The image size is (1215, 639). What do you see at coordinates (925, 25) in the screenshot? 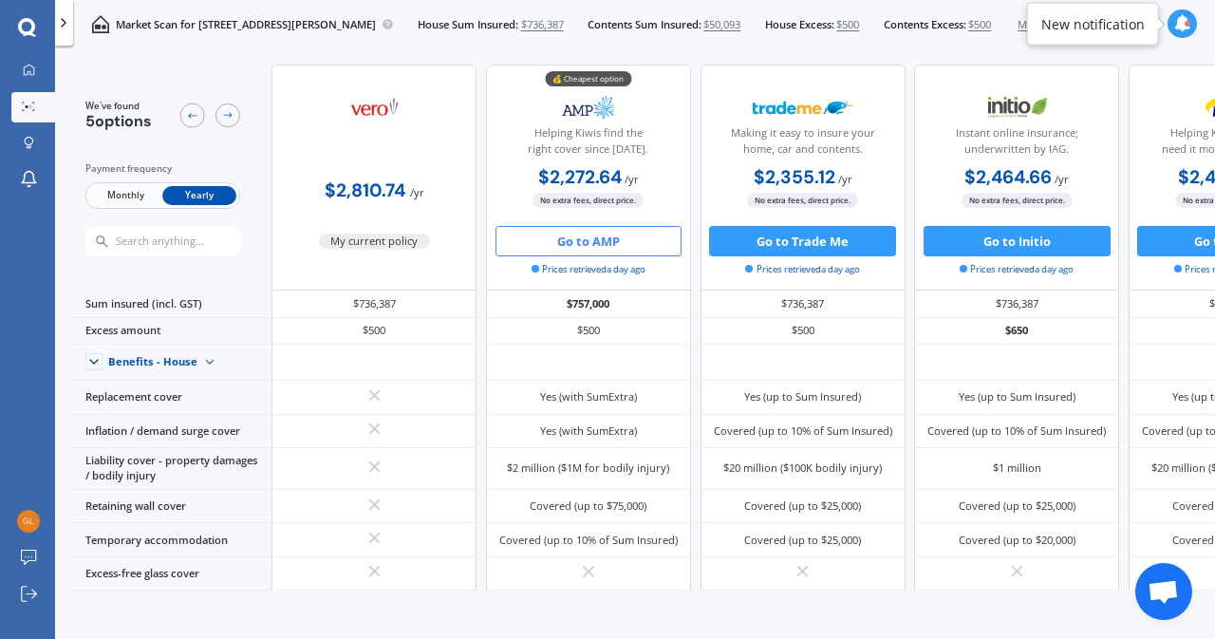
I see `span: Contents Excess:` at bounding box center [925, 25].